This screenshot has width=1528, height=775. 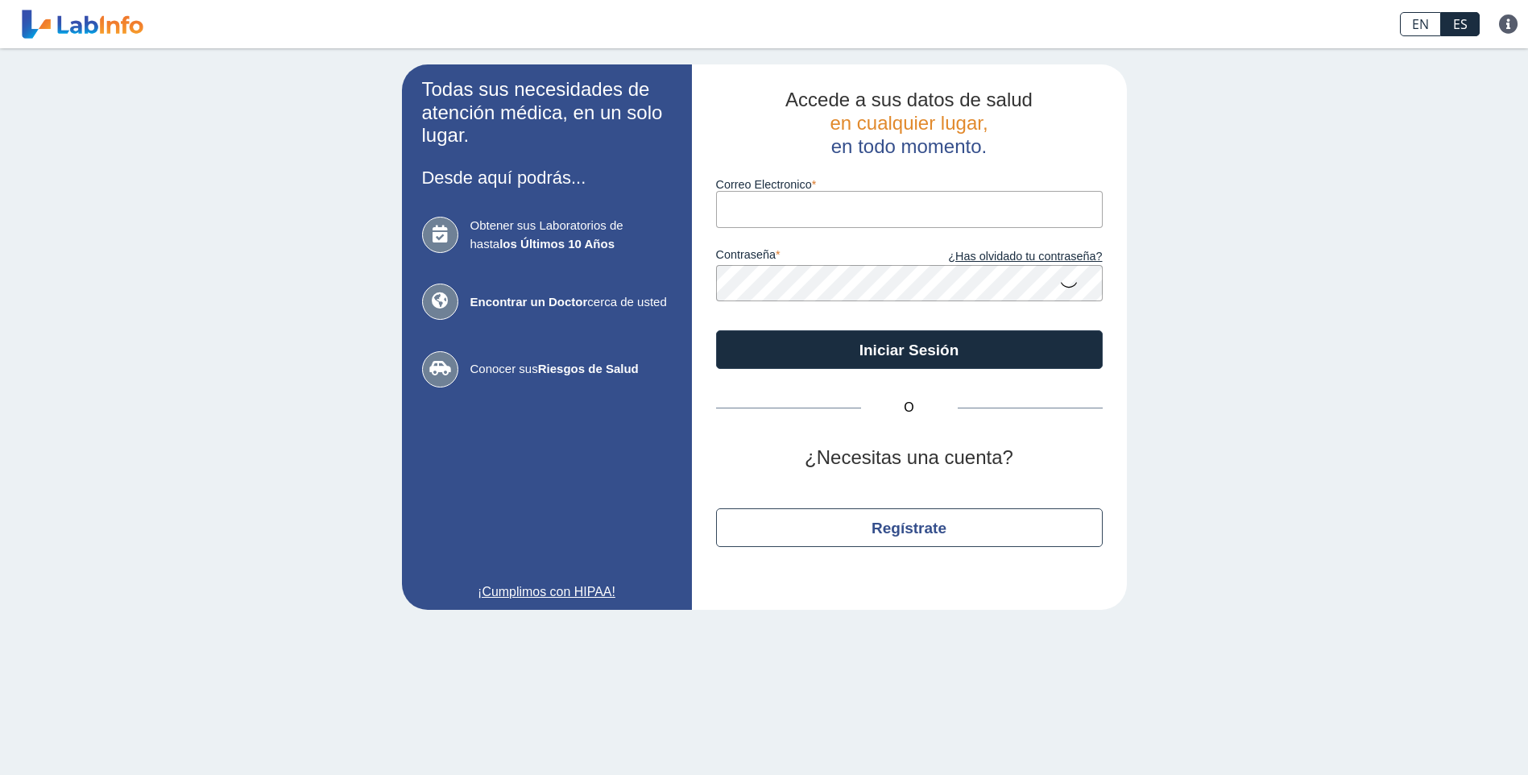 I want to click on span: O, so click(x=909, y=408).